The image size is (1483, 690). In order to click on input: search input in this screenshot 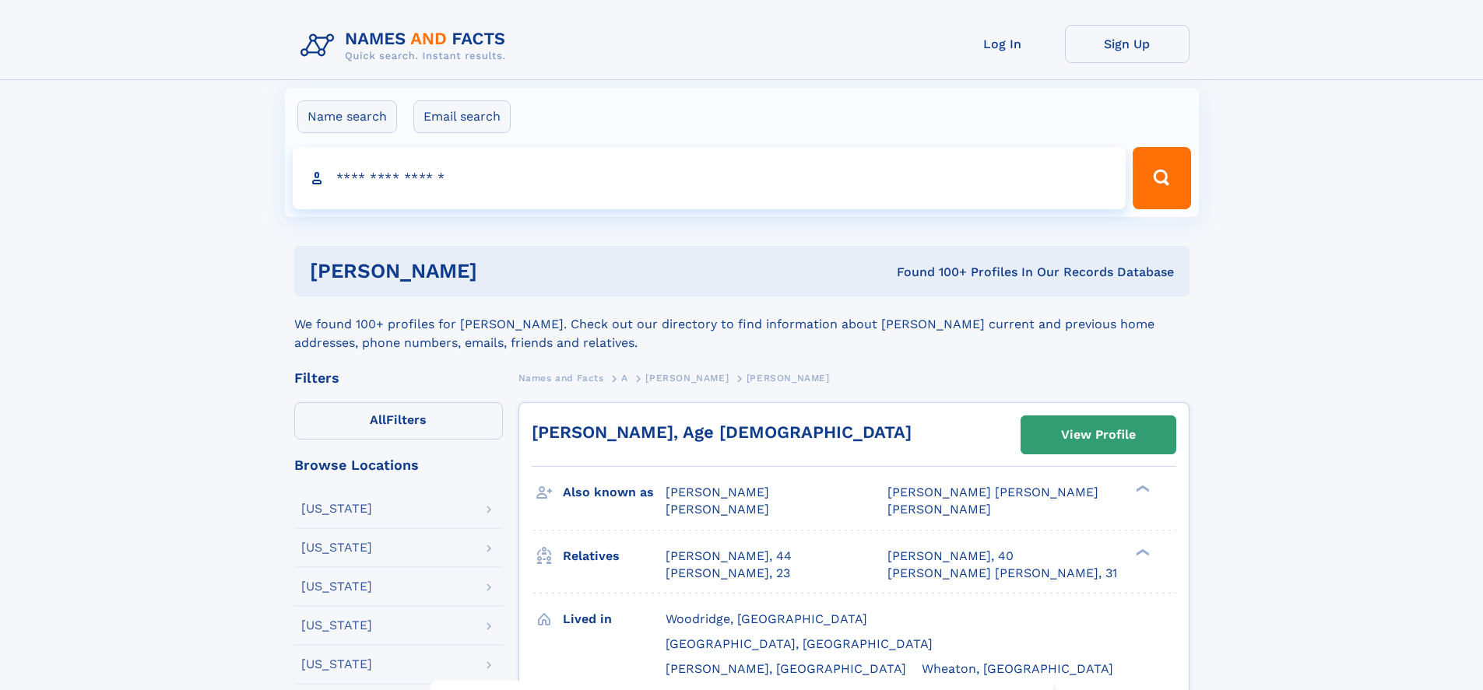, I will do `click(709, 178)`.